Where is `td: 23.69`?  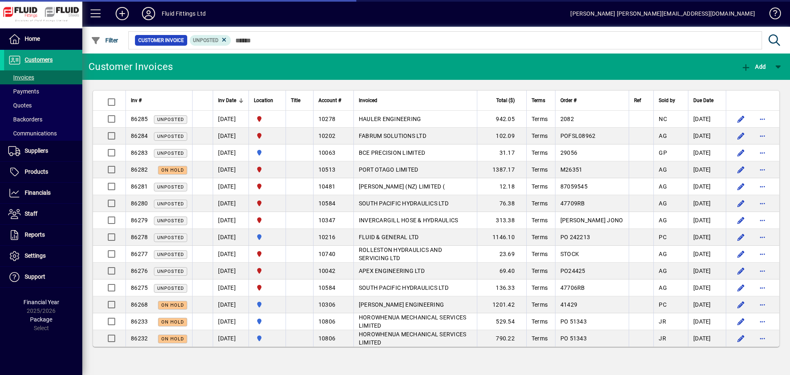
td: 23.69 is located at coordinates (501, 254).